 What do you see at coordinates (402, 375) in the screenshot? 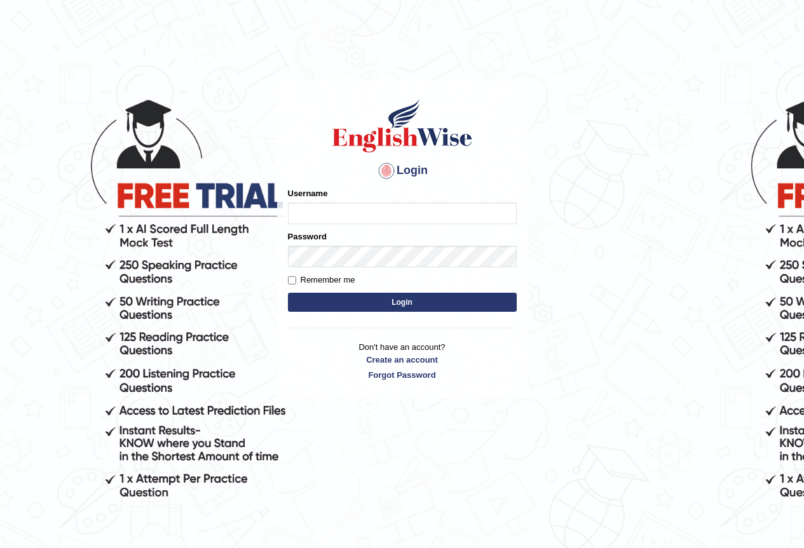
I see `a: Forgot Password` at bounding box center [402, 375].